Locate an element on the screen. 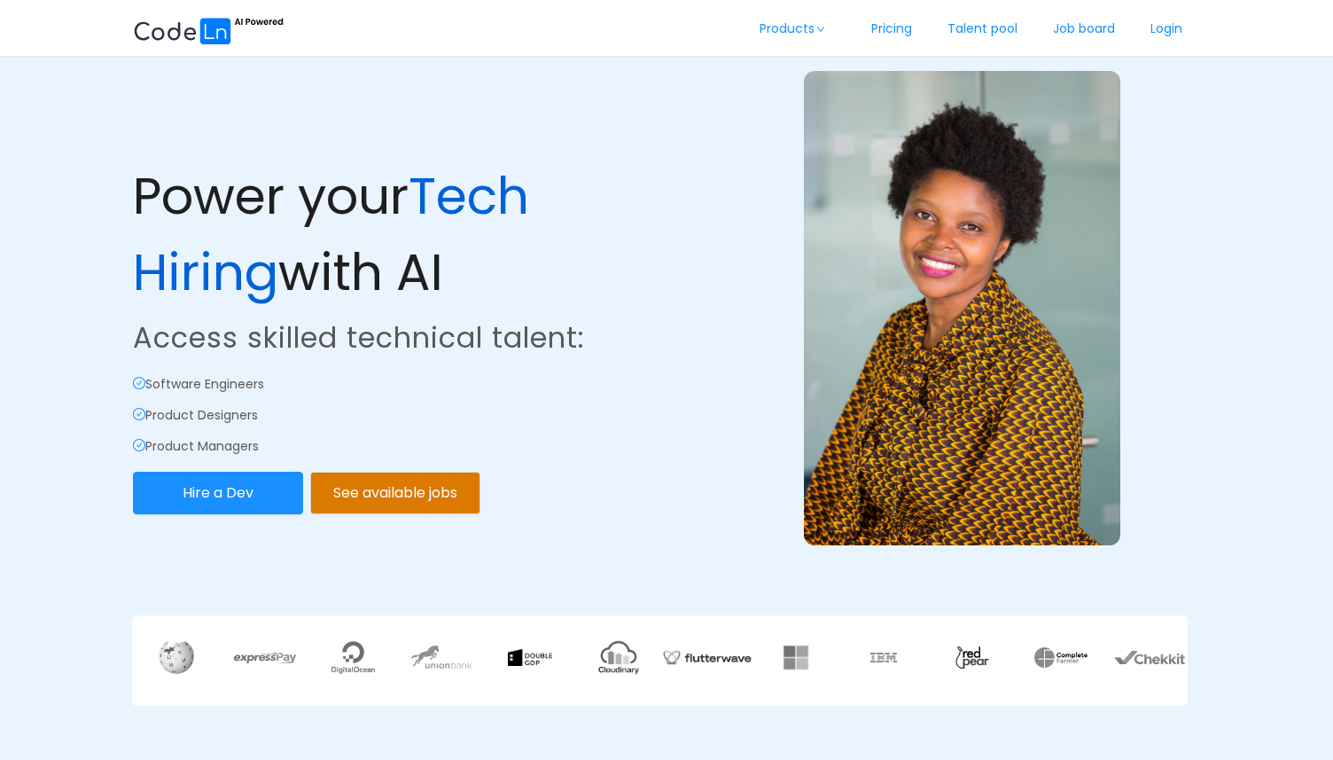 The image size is (1333, 760). button: See available jobs is located at coordinates (395, 493).